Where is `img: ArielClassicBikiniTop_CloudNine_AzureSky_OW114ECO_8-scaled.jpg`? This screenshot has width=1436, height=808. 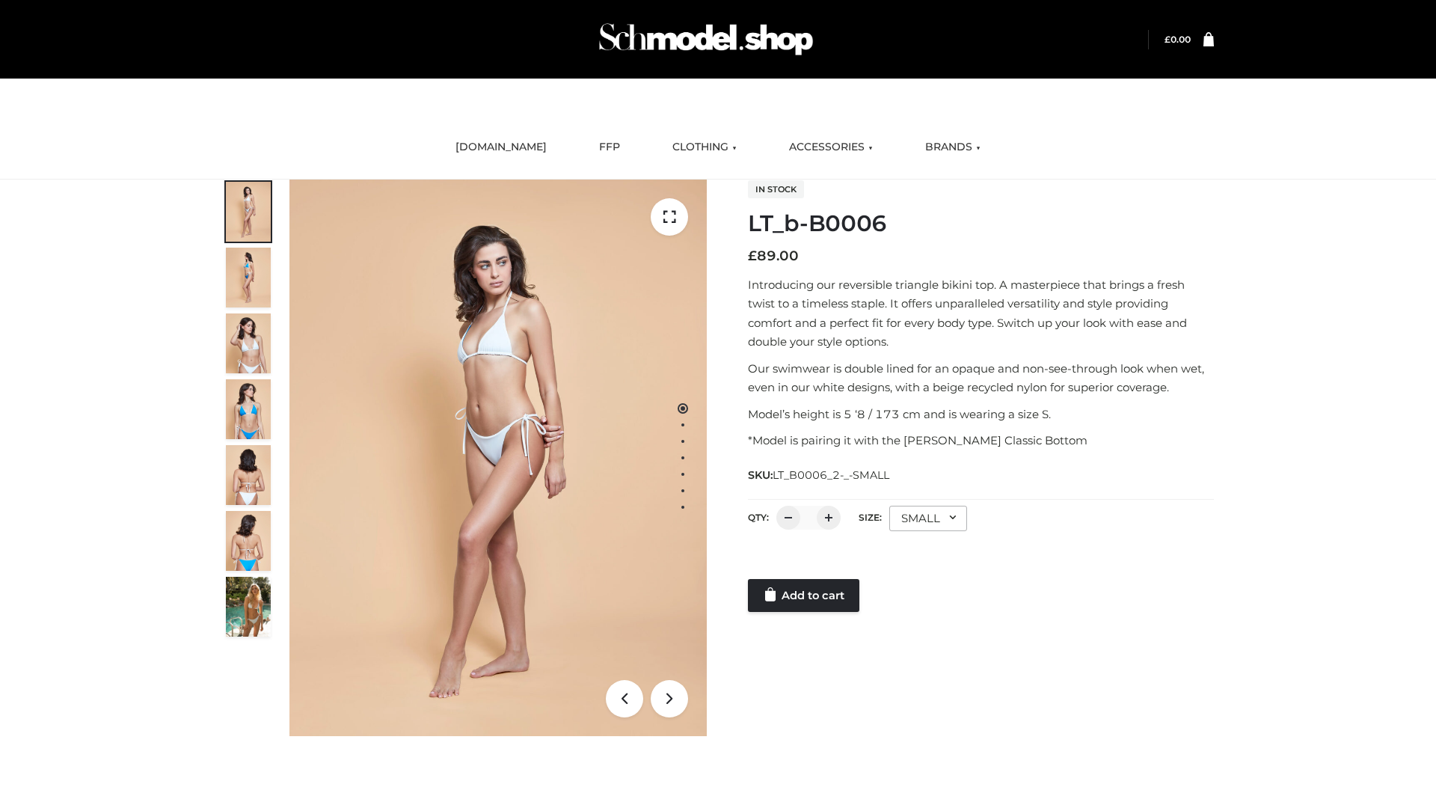
img: ArielClassicBikiniTop_CloudNine_AzureSky_OW114ECO_8-scaled.jpg is located at coordinates (248, 541).